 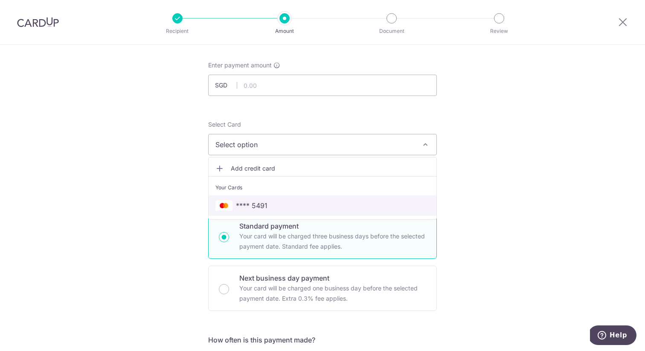 What do you see at coordinates (333, 293) in the screenshot?
I see `p: Your card will be charged one business day before the selected payment date. Extra 0.3% fee applies.` at bounding box center [333, 293].